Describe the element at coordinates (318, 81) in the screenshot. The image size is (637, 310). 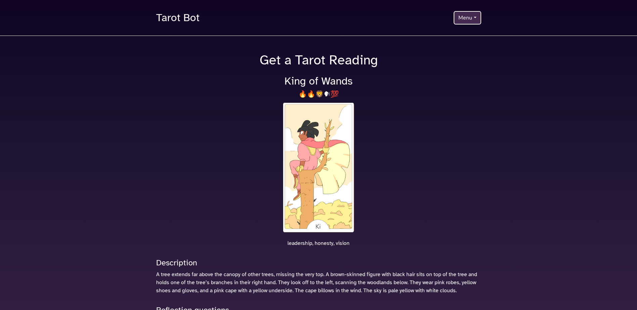
I see `h2: King of Wands` at that location.